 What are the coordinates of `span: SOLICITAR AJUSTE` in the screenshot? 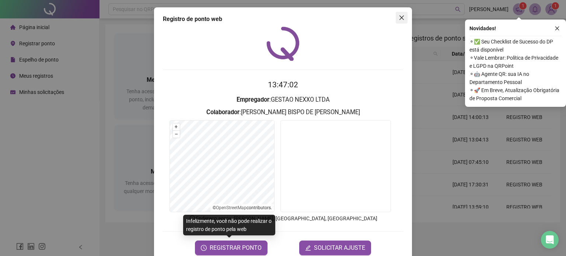 It's located at (339, 248).